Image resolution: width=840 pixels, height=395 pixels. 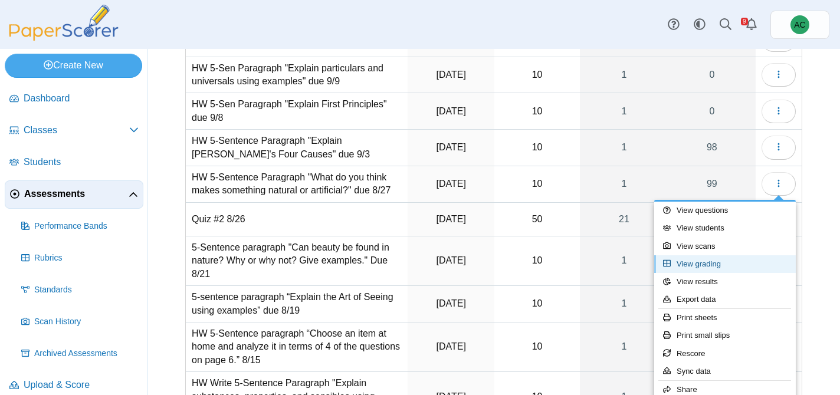 What do you see at coordinates (725, 211) in the screenshot?
I see `a: View questions` at bounding box center [725, 211].